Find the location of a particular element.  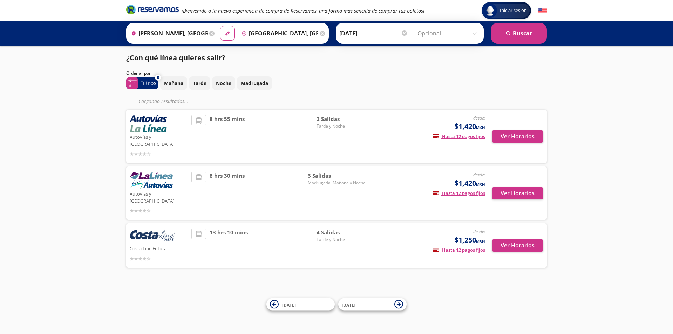

span: 0 is located at coordinates (158, 77).